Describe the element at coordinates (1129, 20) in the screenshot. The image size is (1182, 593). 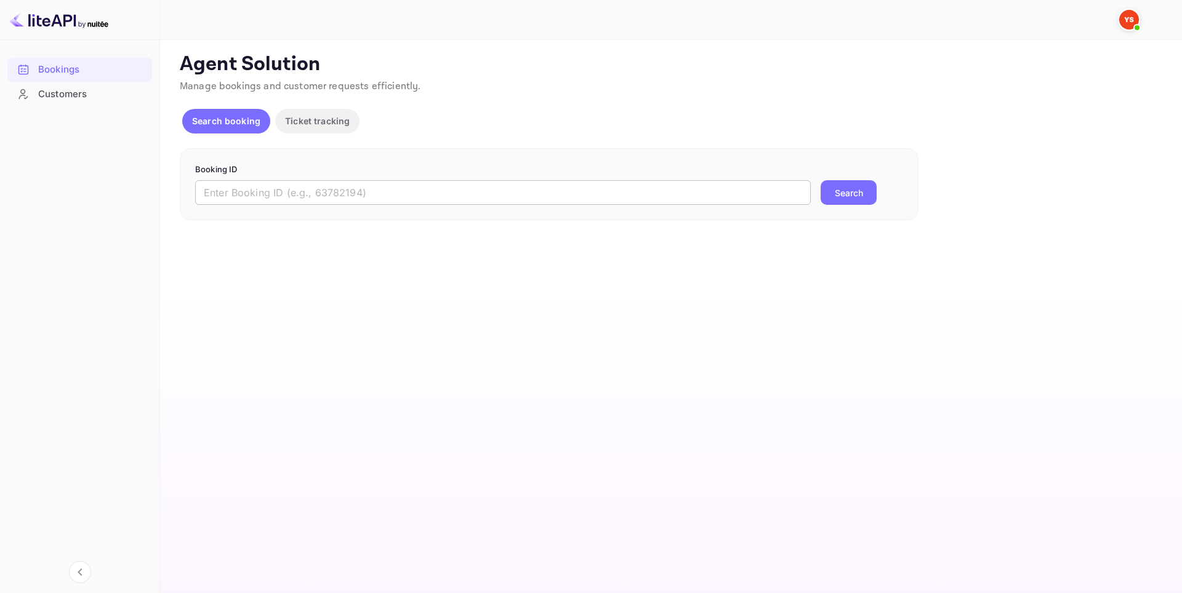
I see `img: Yandex Support` at that location.